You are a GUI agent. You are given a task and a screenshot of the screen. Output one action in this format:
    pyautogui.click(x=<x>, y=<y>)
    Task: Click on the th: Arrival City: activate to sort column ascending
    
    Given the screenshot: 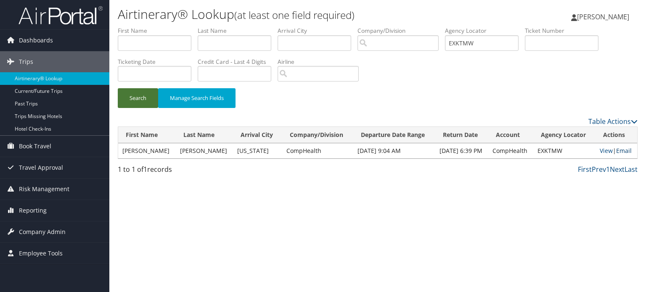 What is the action you would take?
    pyautogui.click(x=257, y=135)
    